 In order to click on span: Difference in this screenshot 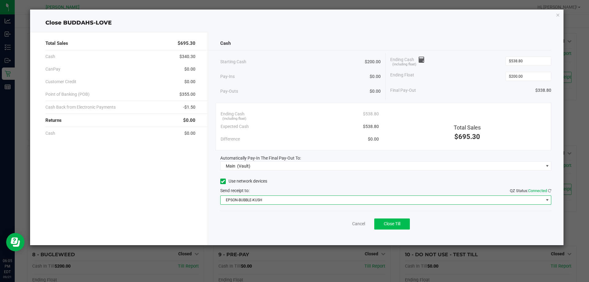, I will do `click(230, 139)`.